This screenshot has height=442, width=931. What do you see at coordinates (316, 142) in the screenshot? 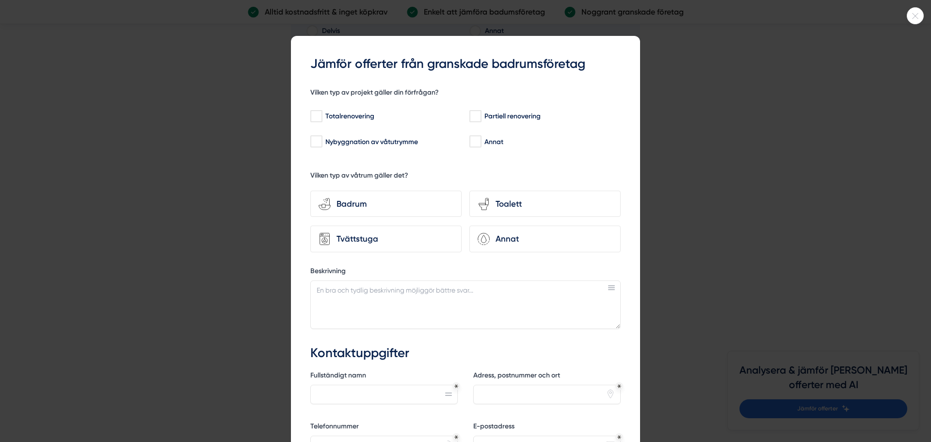
I see `input: Nybyggnation av våtutrymme` at bounding box center [316, 142].